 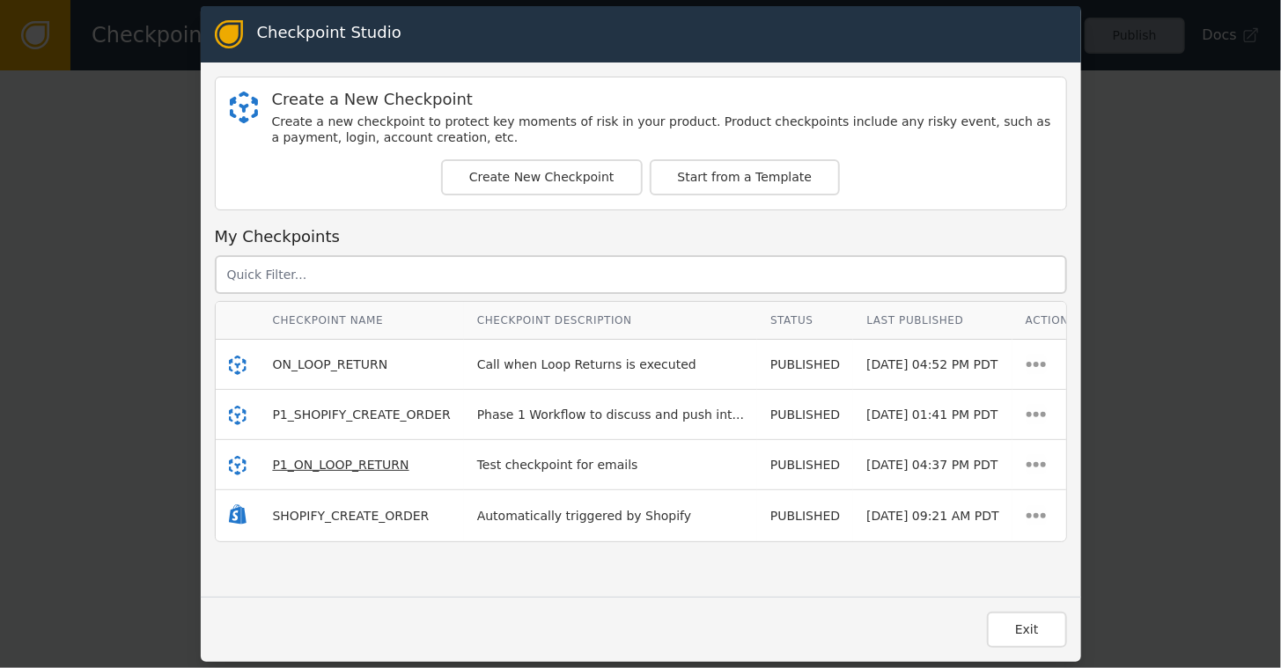 What do you see at coordinates (351, 516) in the screenshot?
I see `span: SHOPIFY_CREATE_ORDER` at bounding box center [351, 516].